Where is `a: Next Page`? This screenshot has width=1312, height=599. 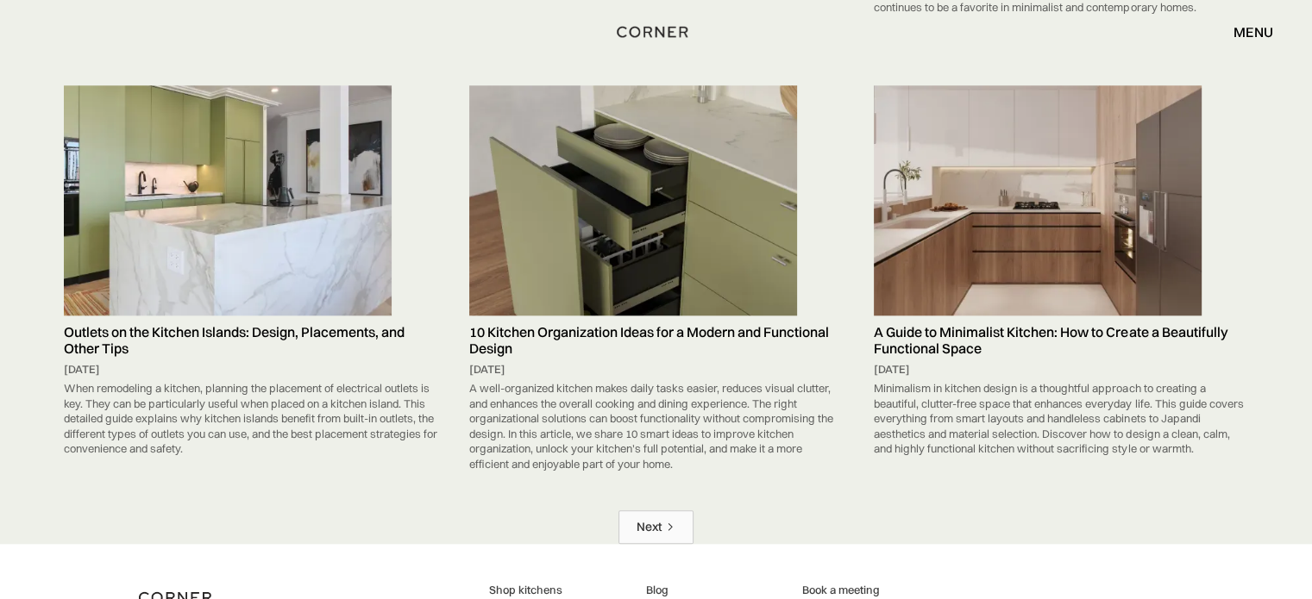 a: Next Page is located at coordinates (655, 527).